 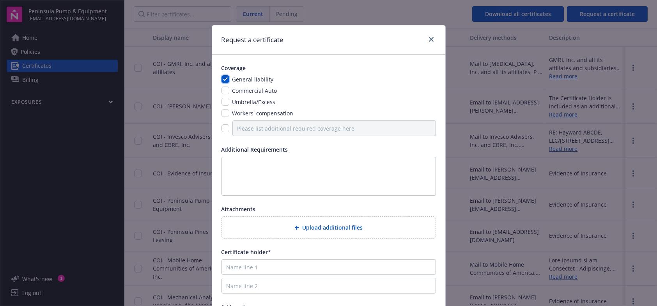 I want to click on span: General liability, so click(x=253, y=79).